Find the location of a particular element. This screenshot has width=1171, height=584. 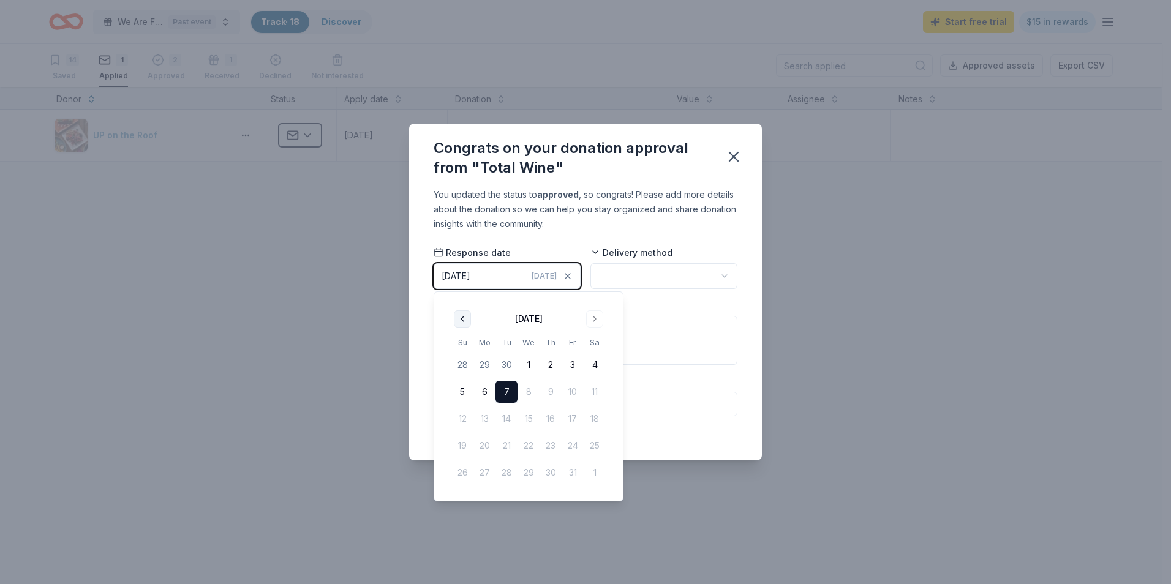

span: Response date is located at coordinates (472, 253).